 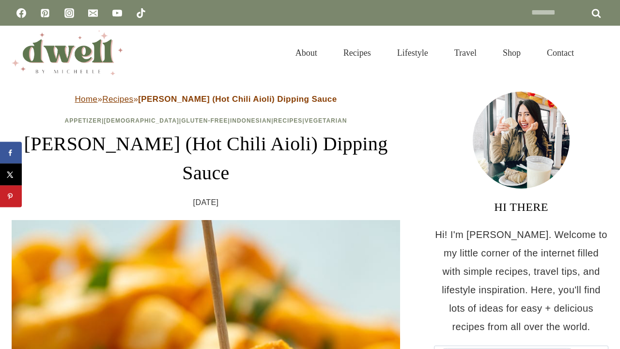 What do you see at coordinates (413, 53) in the screenshot?
I see `a: Lifestyle` at bounding box center [413, 53].